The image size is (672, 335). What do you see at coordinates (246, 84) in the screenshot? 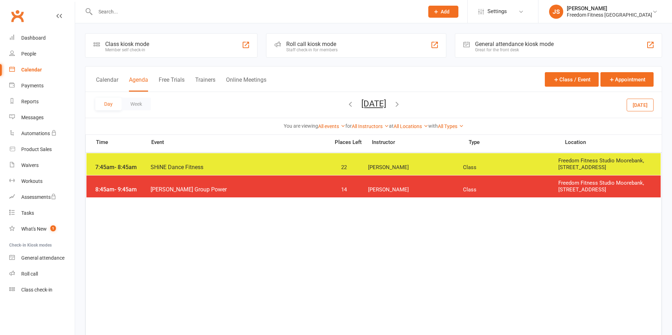
I see `button: Online Meetings` at bounding box center [246, 84].